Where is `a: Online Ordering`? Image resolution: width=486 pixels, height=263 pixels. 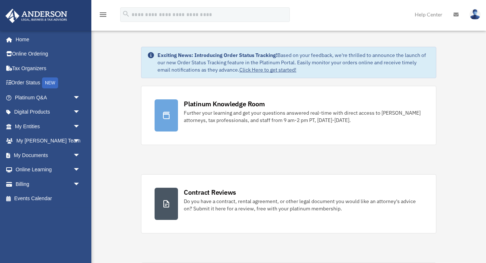 a: Online Ordering is located at coordinates (48, 54).